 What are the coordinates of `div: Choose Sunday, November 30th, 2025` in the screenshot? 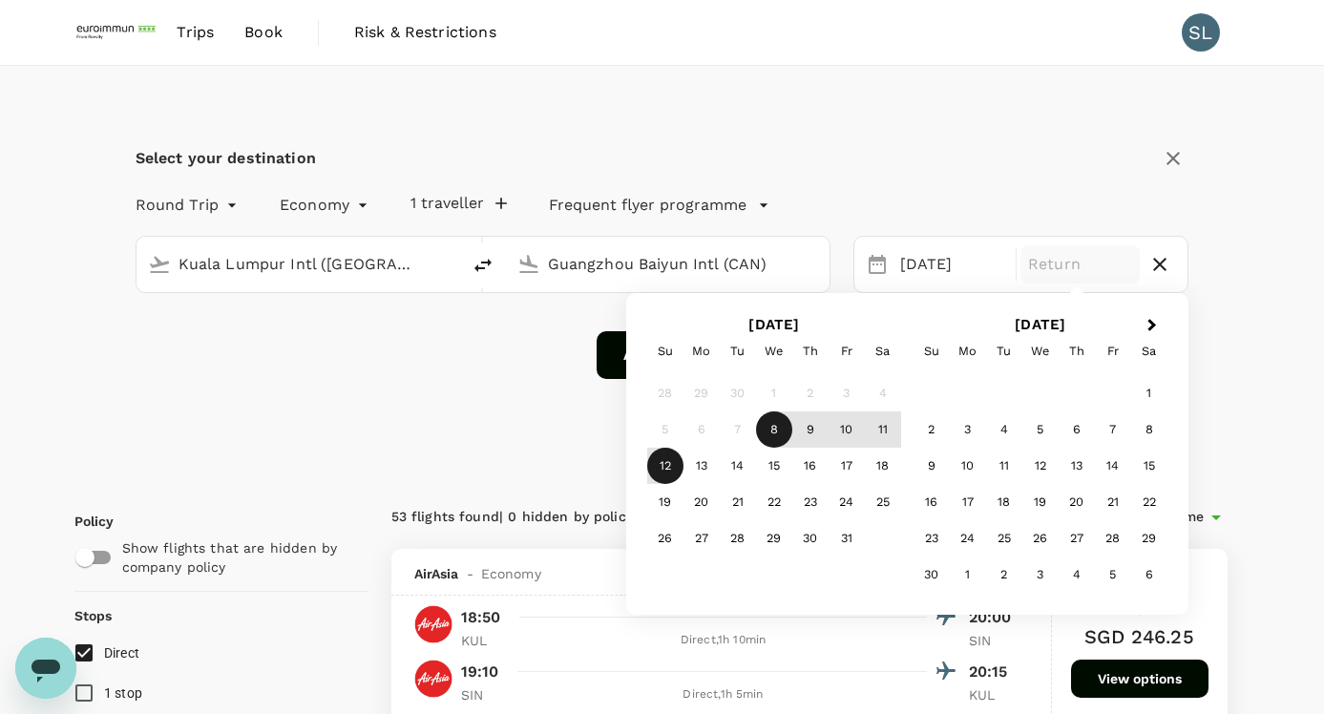 It's located at (932, 575).